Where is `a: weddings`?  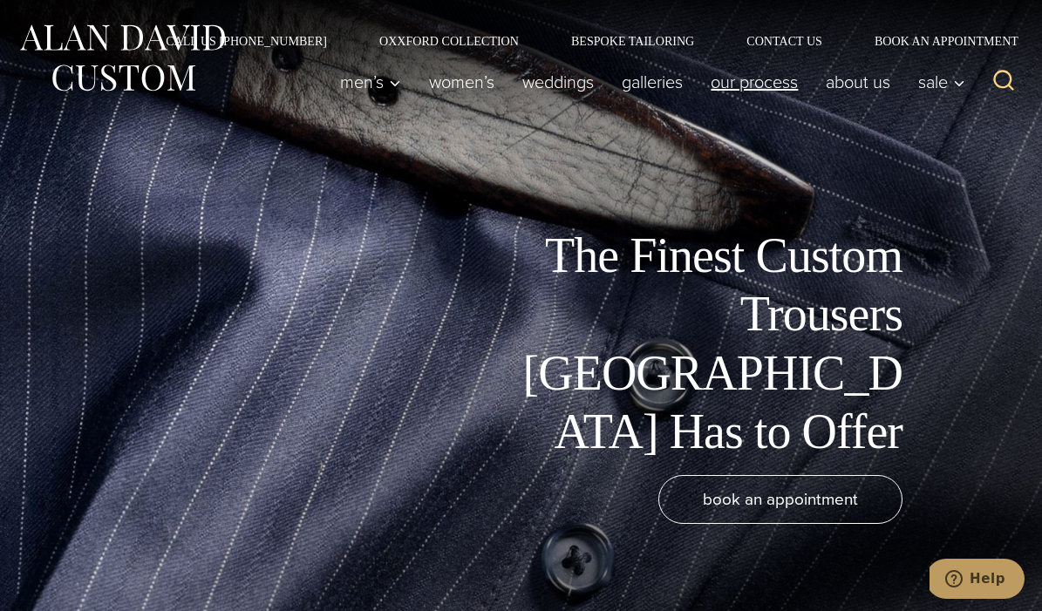 a: weddings is located at coordinates (558, 82).